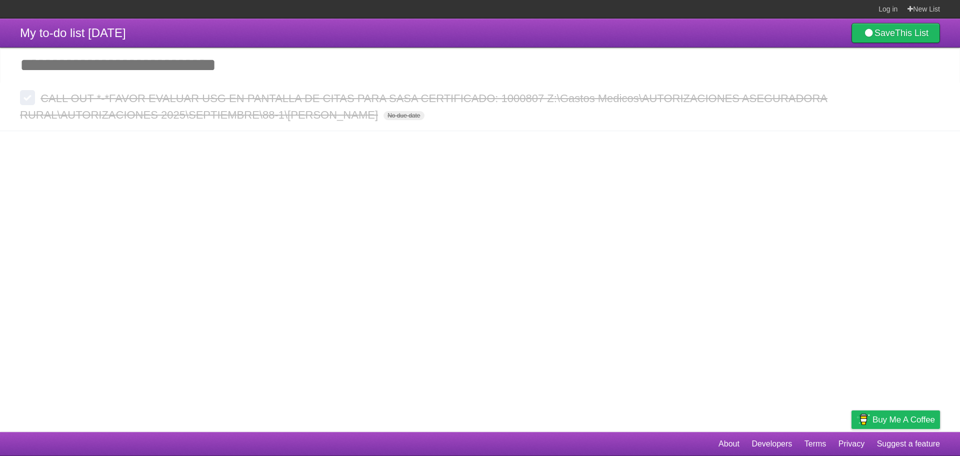  What do you see at coordinates (896, 33) in the screenshot?
I see `a: SaveThis List` at bounding box center [896, 33].